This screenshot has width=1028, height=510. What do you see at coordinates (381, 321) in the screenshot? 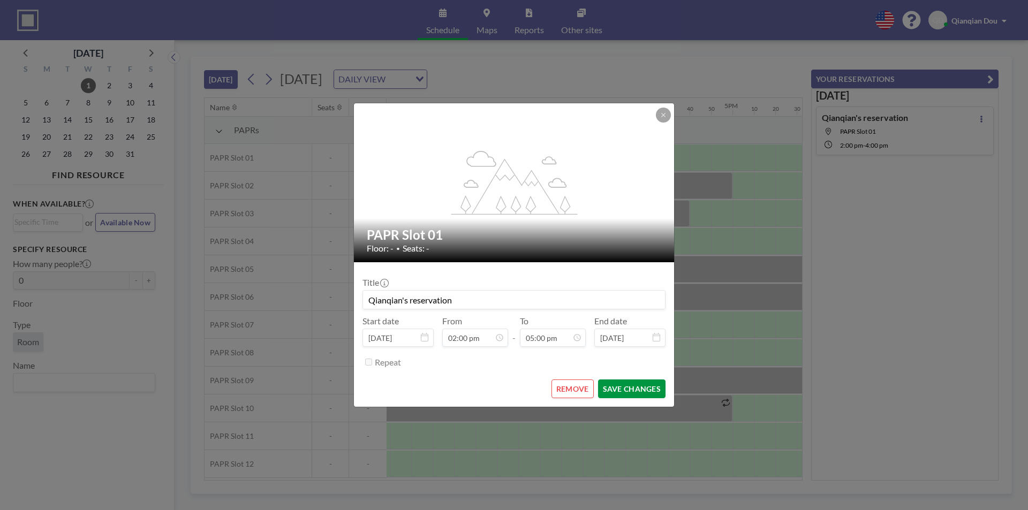
I see `label: Start date` at bounding box center [381, 321].